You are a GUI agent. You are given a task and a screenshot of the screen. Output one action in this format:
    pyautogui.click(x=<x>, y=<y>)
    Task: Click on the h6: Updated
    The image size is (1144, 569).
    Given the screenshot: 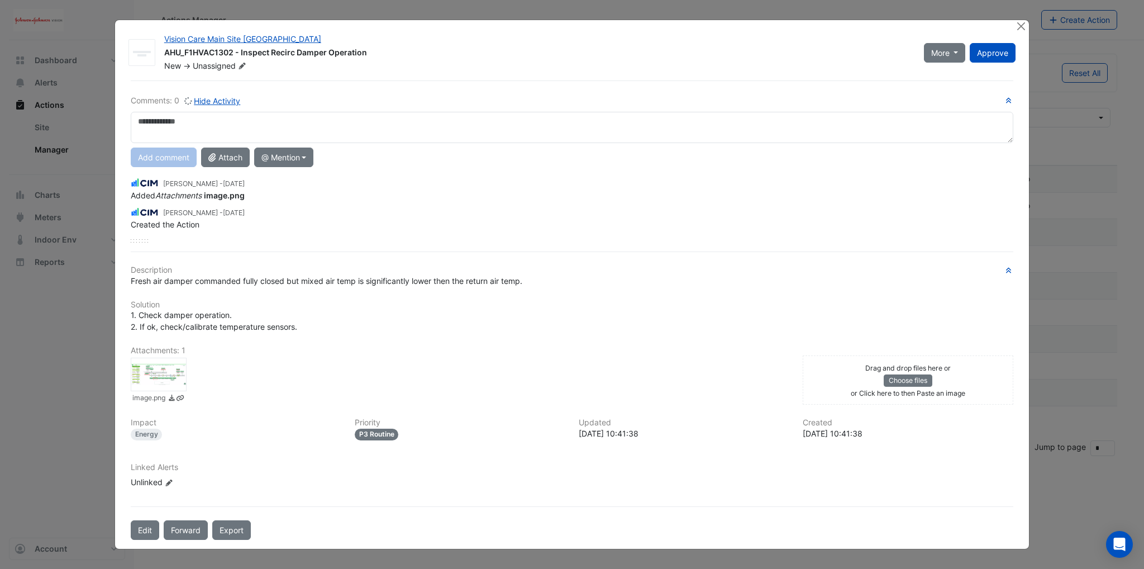 What is the action you would take?
    pyautogui.click(x=684, y=422)
    